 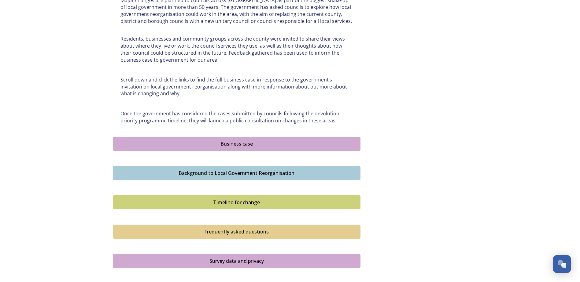 I want to click on button: Survey data and privacy, so click(x=237, y=261).